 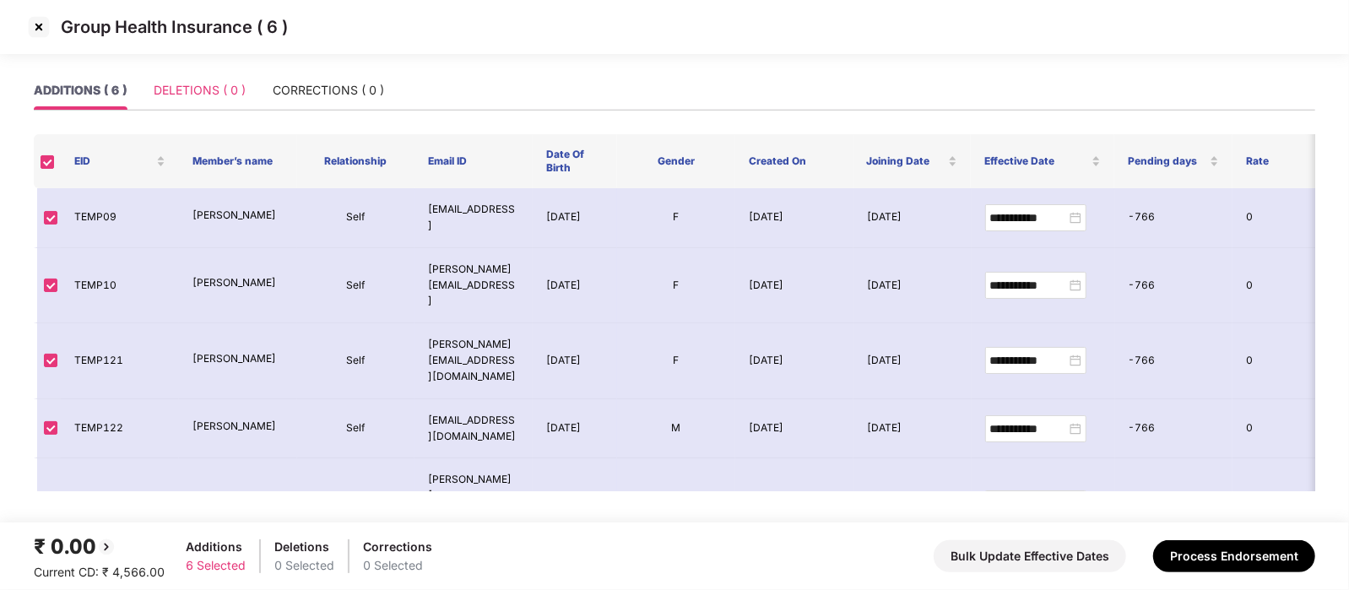 I want to click on th: Relationship, so click(x=356, y=161).